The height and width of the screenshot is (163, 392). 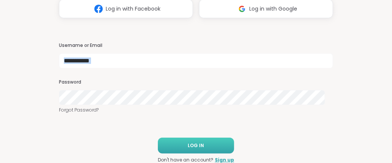 What do you see at coordinates (133, 9) in the screenshot?
I see `span: Log in with Facebook` at bounding box center [133, 9].